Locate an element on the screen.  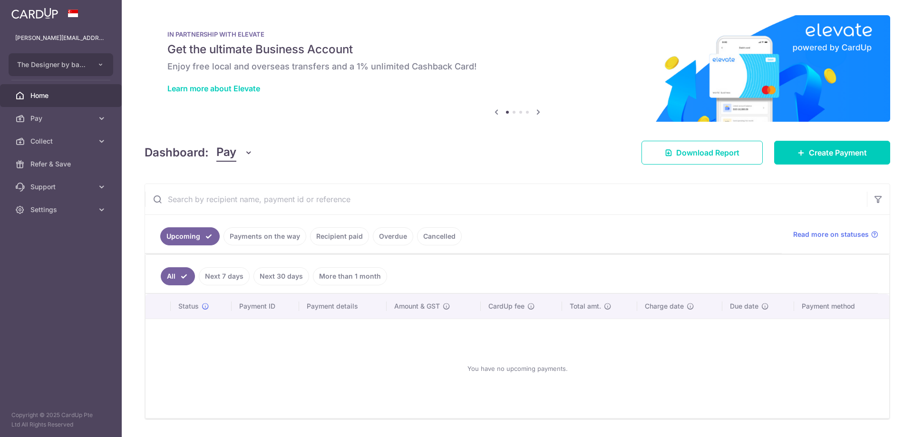
a: Next 7 days is located at coordinates (224, 276).